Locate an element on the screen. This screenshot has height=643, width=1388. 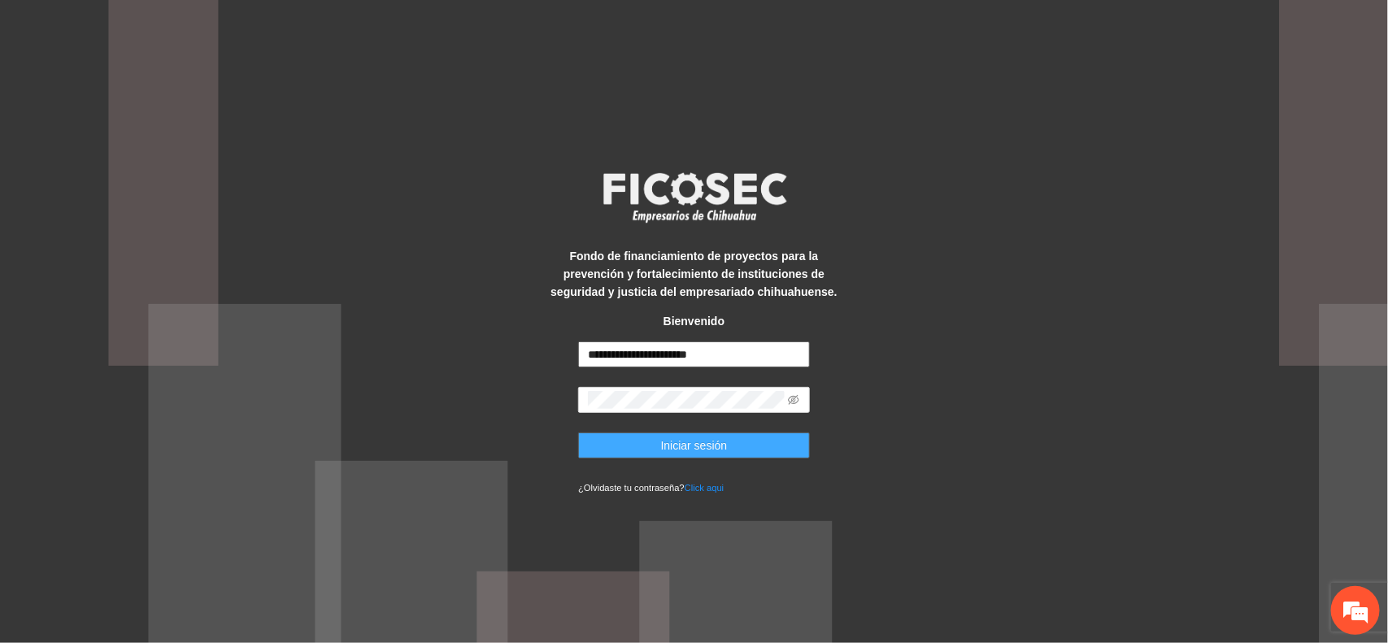
span: Iniciar sesión is located at coordinates (695, 446).